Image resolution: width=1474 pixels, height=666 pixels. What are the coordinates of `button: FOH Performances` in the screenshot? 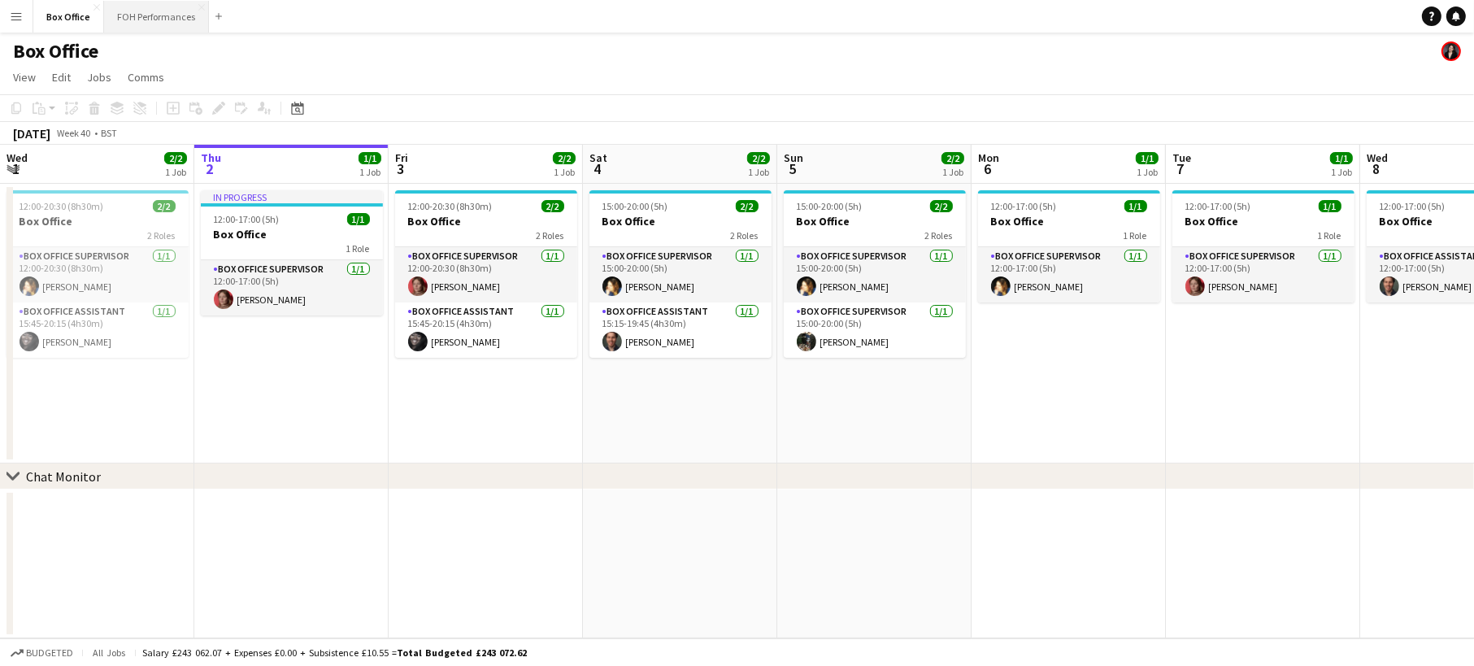 It's located at (156, 16).